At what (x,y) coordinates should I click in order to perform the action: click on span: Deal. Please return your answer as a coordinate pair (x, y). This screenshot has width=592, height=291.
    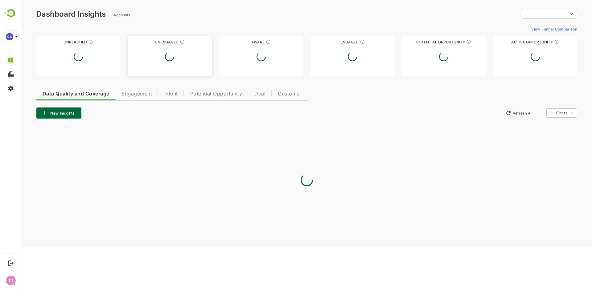
    Looking at the image, I should click on (238, 94).